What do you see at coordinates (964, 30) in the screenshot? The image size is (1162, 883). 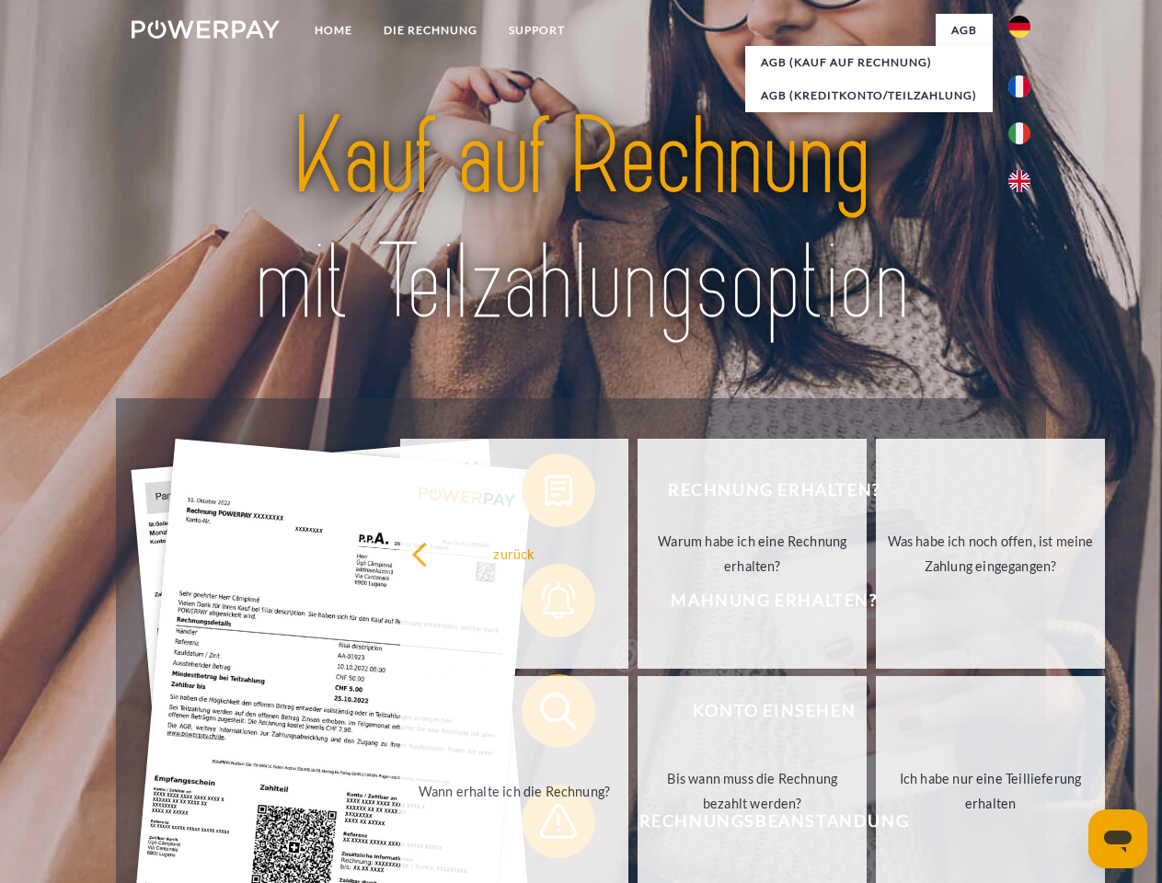 I see `a: agb` at bounding box center [964, 30].